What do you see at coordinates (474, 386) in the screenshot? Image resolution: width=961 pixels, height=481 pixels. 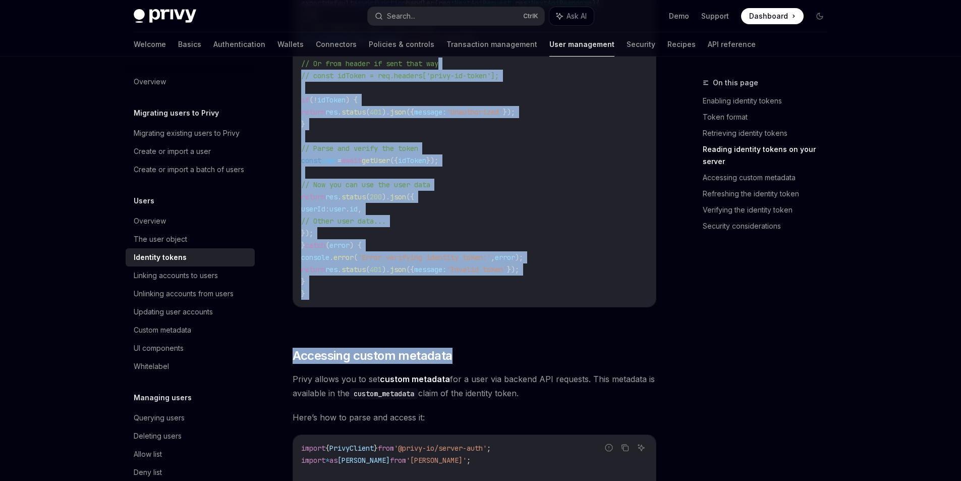 I see `span: Privy allows you to set for a user via backend API requests. This metadata is available in the cl...` at bounding box center [474, 386].